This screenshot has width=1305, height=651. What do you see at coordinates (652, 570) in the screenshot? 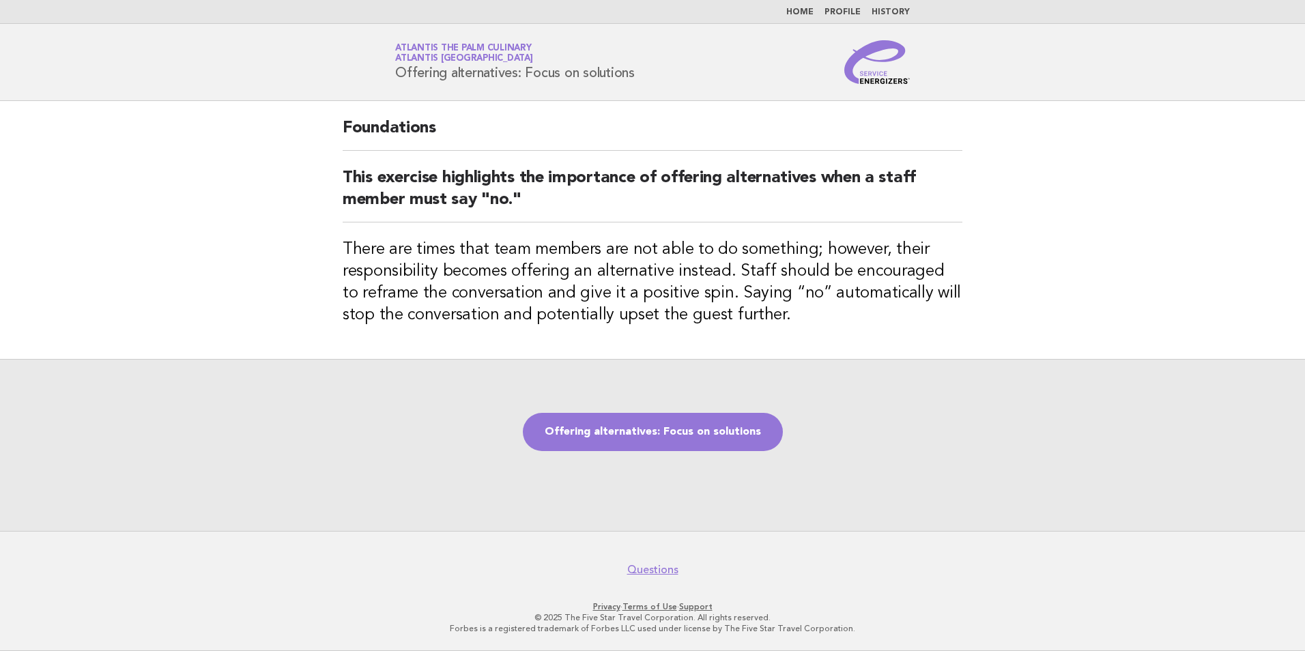
I see `a: Questions` at bounding box center [652, 570].